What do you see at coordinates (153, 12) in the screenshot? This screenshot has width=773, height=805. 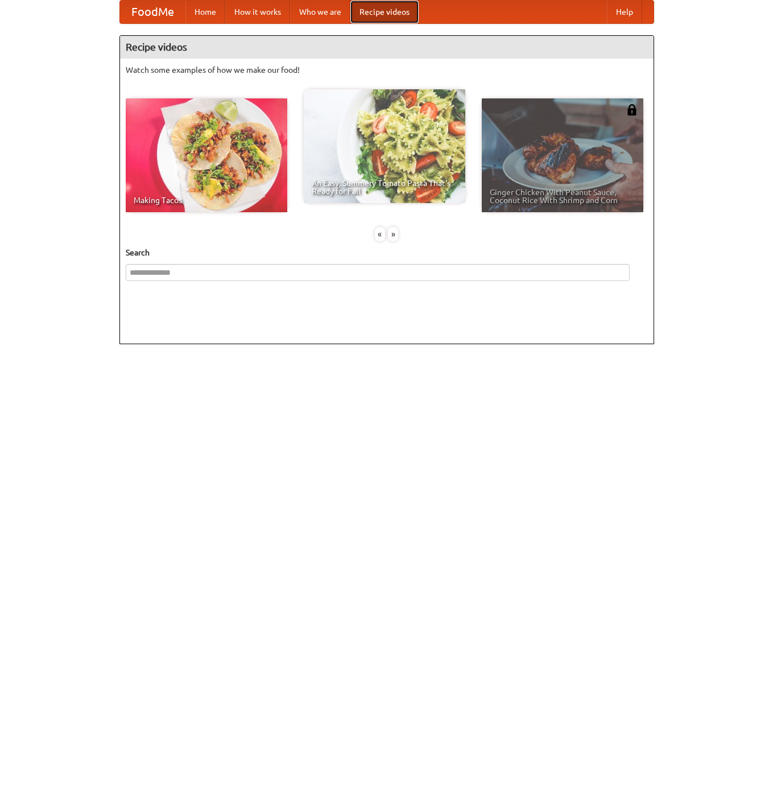 I see `a: FoodMe` at bounding box center [153, 12].